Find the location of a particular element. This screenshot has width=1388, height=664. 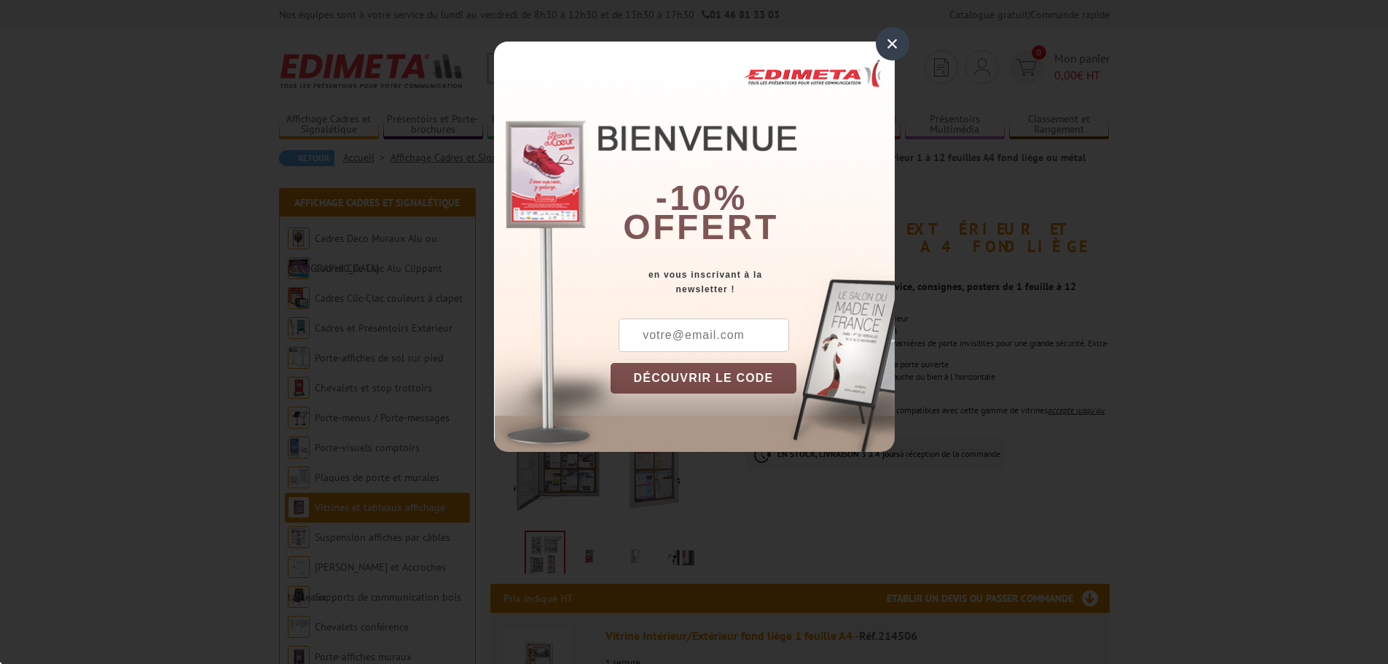

input: votre@email.com is located at coordinates (704, 335).